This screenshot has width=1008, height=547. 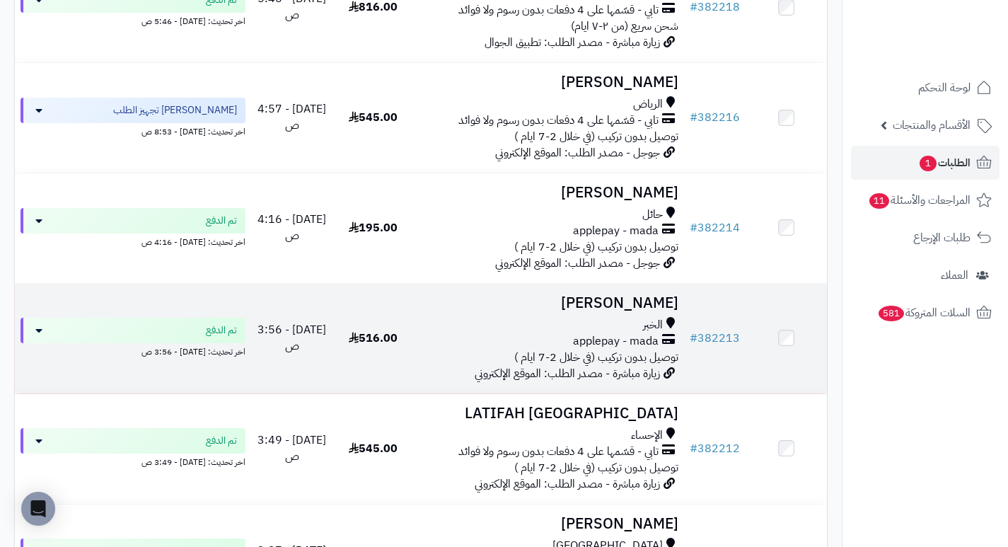 I want to click on a: طلبات الإرجاع, so click(x=925, y=238).